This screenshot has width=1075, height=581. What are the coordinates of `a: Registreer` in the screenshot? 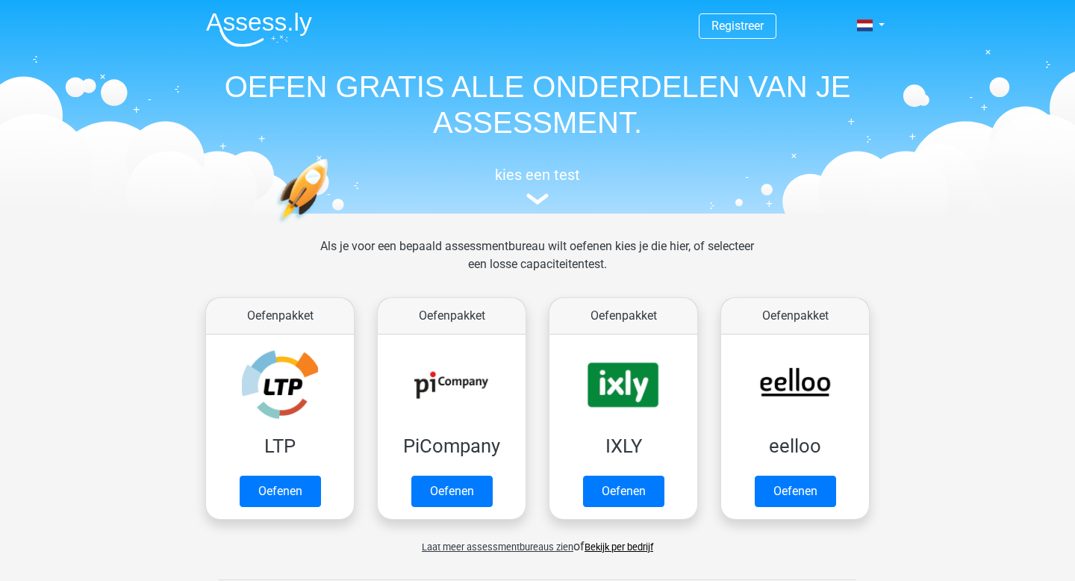 It's located at (738, 25).